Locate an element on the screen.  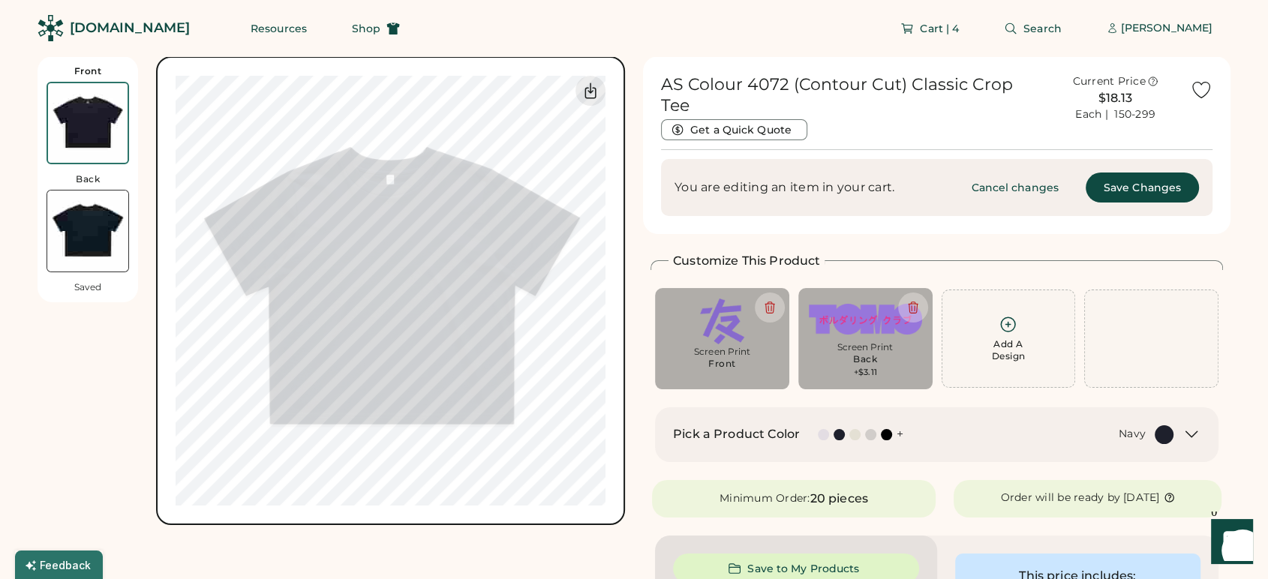
button: Search is located at coordinates (1033, 29).